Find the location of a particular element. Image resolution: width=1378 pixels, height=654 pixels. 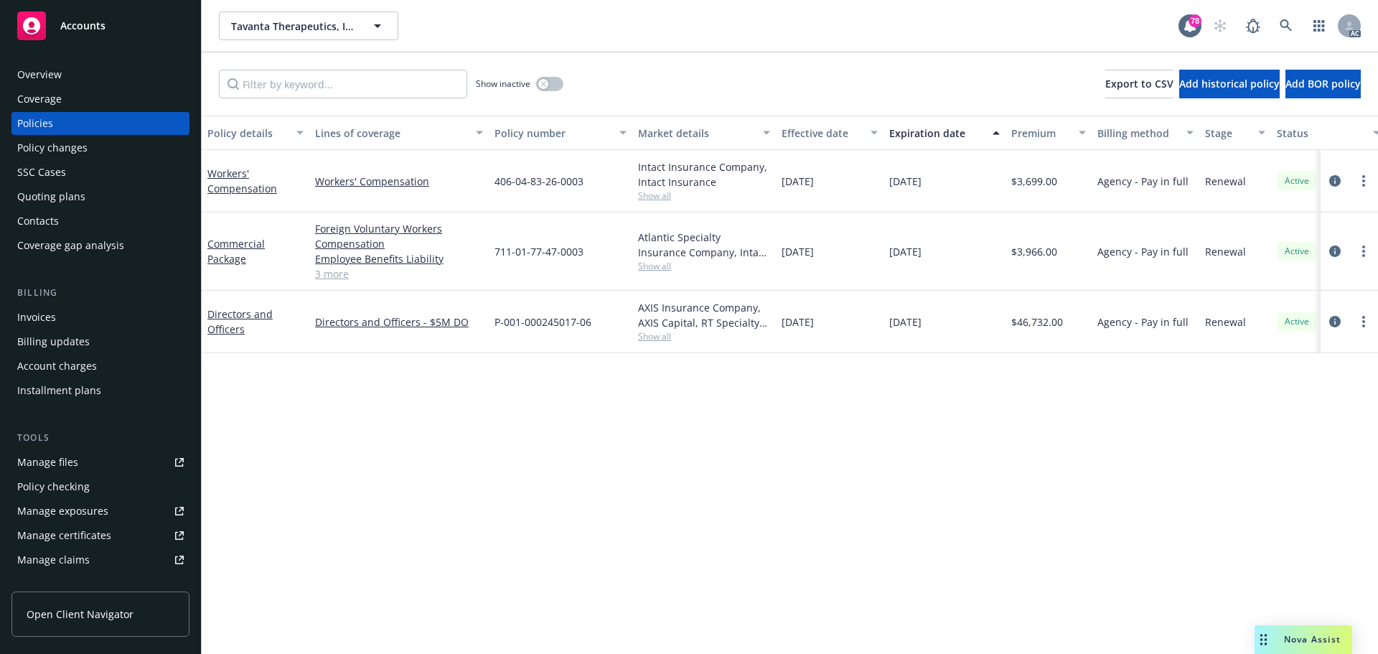

span: Accounts is located at coordinates (83, 26).